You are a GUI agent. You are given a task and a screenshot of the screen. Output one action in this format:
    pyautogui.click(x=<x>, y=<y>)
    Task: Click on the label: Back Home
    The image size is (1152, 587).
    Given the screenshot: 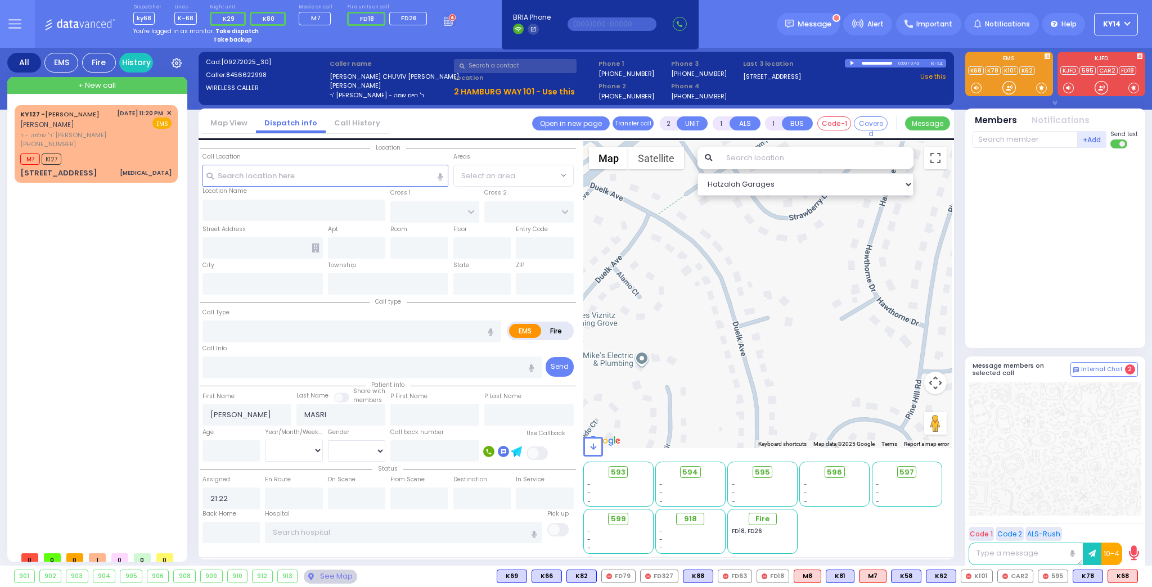 What is the action you would take?
    pyautogui.click(x=219, y=514)
    